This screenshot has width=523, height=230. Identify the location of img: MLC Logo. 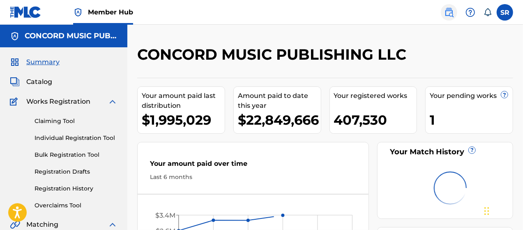
(25, 12).